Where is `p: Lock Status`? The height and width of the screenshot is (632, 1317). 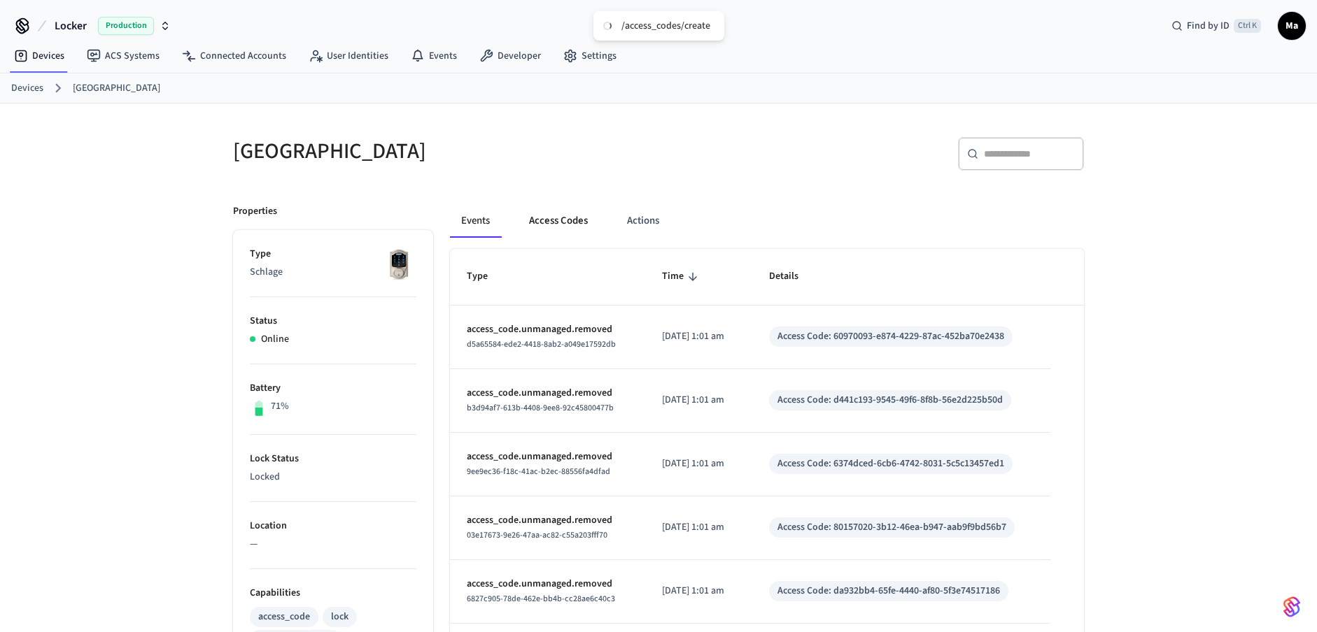 p: Lock Status is located at coordinates (333, 459).